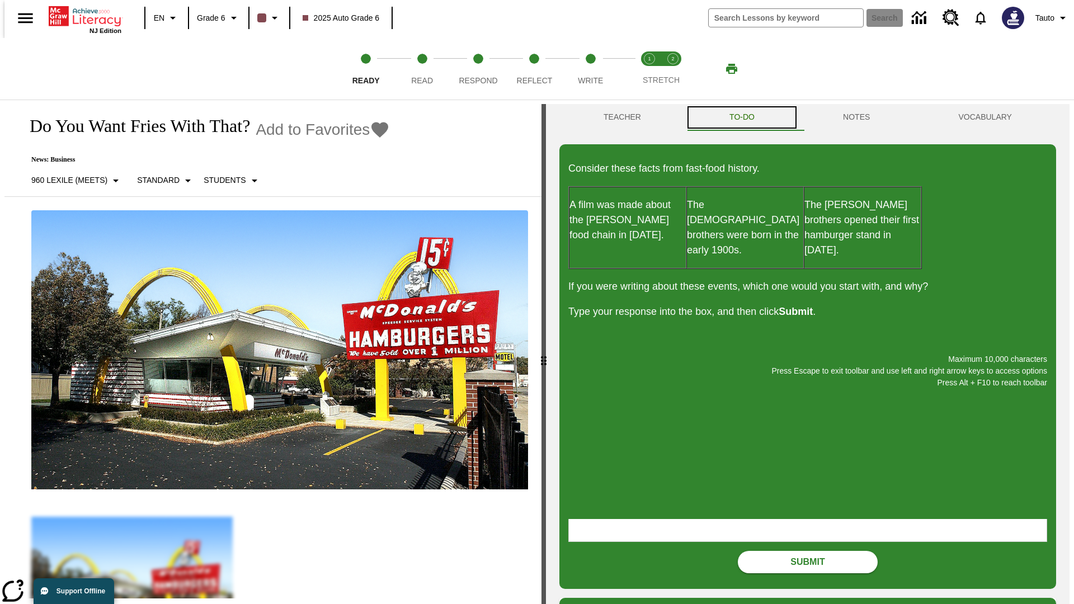 Image resolution: width=1074 pixels, height=604 pixels. I want to click on p: If you were writing about these events, which one would you start with, and why?, so click(808, 286).